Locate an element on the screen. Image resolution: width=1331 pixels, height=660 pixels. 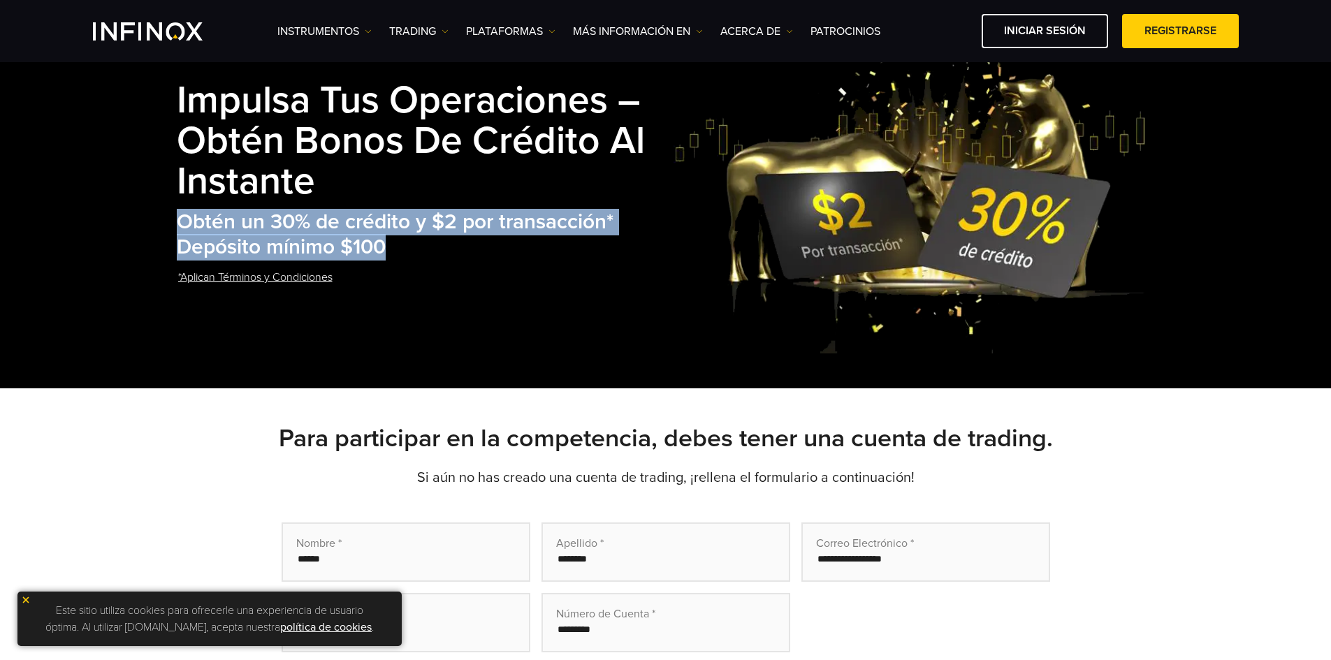
a: Registrarse is located at coordinates (1180, 31).